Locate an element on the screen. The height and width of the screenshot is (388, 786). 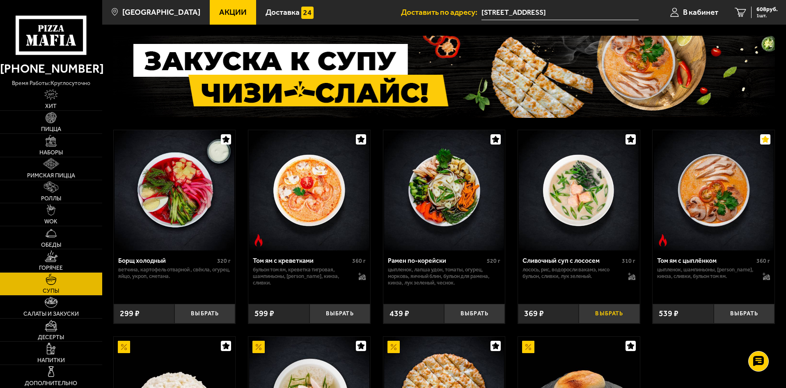
span: Римская пицца is located at coordinates (51, 176).